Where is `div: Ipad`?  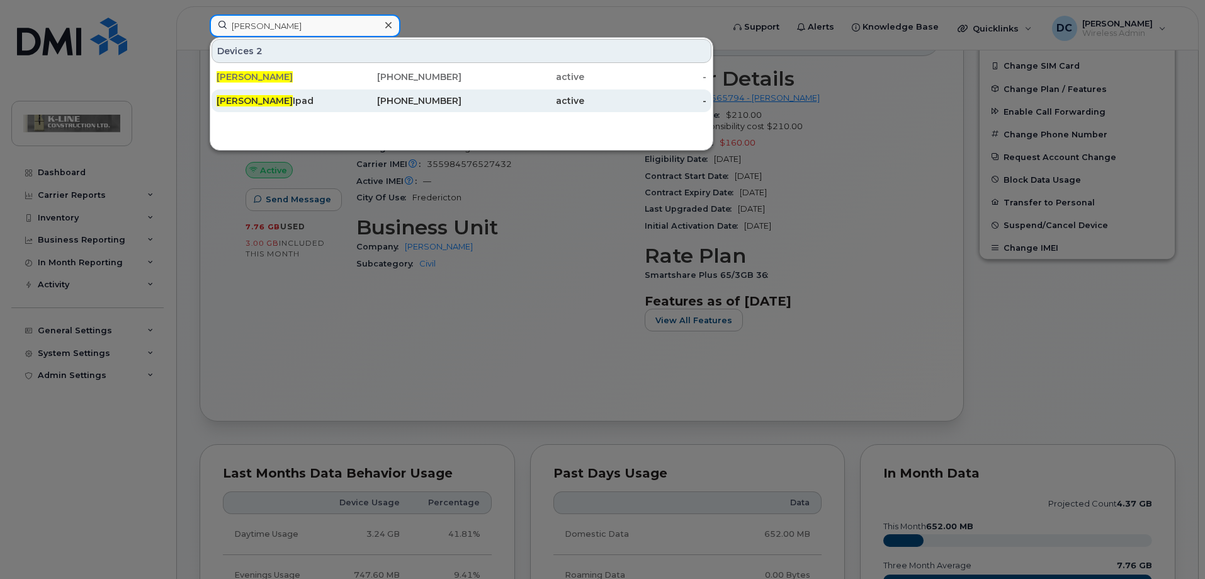
div: Ipad is located at coordinates (278, 101).